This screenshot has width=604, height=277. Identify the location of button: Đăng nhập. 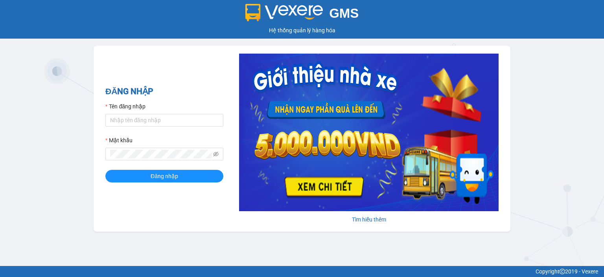
(164, 176).